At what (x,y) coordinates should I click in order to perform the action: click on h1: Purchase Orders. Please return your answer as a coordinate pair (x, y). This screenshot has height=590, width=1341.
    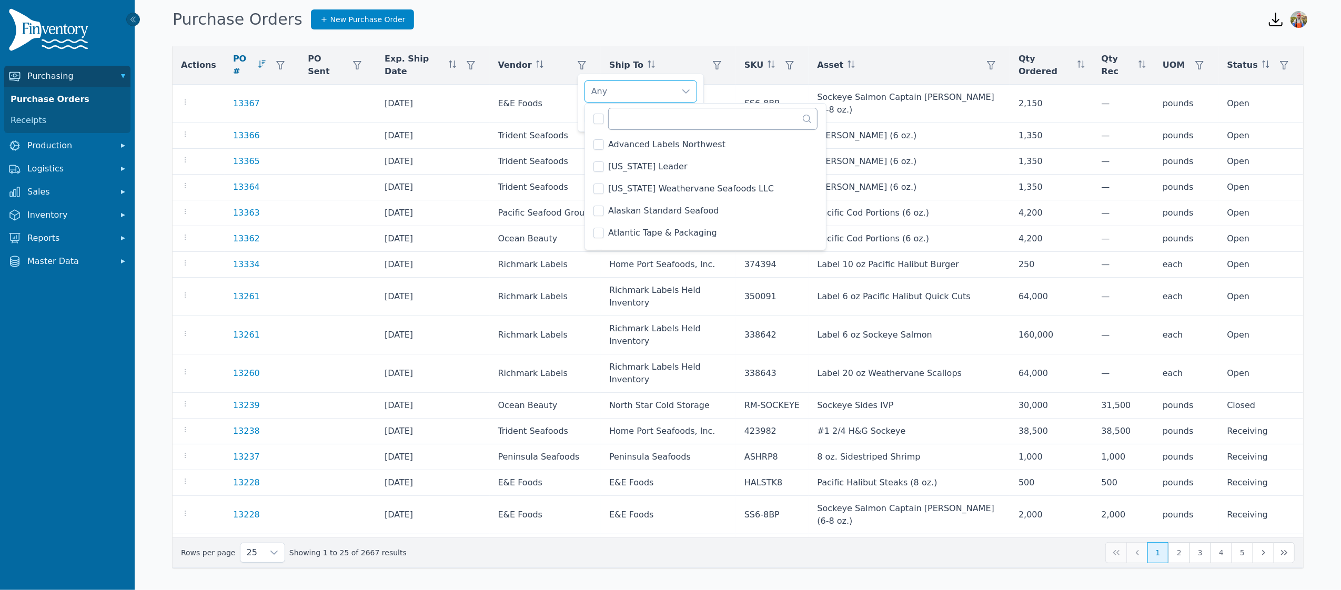
    Looking at the image, I should click on (237, 19).